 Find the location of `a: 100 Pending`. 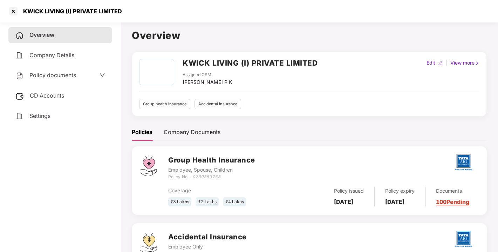

a: 100 Pending is located at coordinates (452, 201).